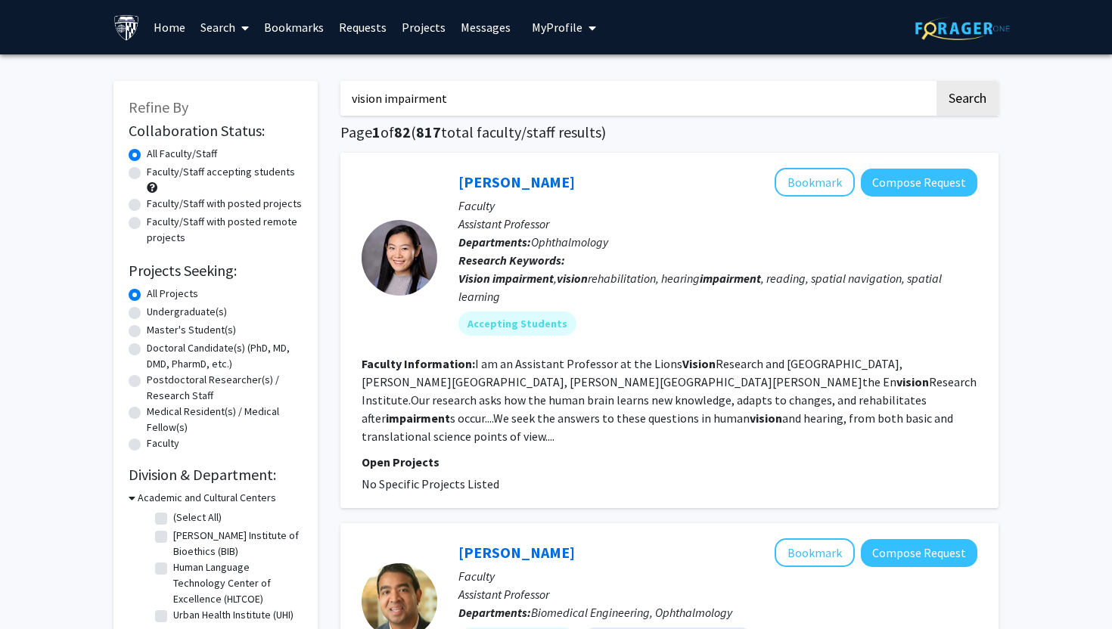 The width and height of the screenshot is (1112, 629). Describe the element at coordinates (236, 583) in the screenshot. I see `label: Human Language Technology Center of Excellence (HLTCOE)` at that location.